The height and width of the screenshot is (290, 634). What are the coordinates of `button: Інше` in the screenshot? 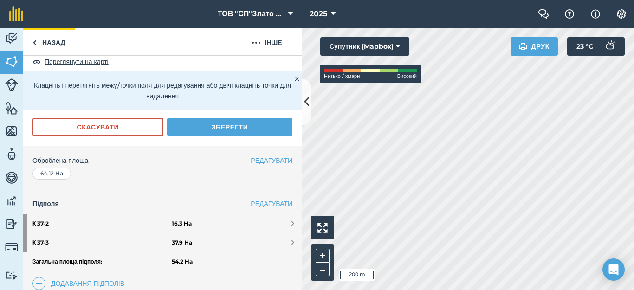 It's located at (267, 41).